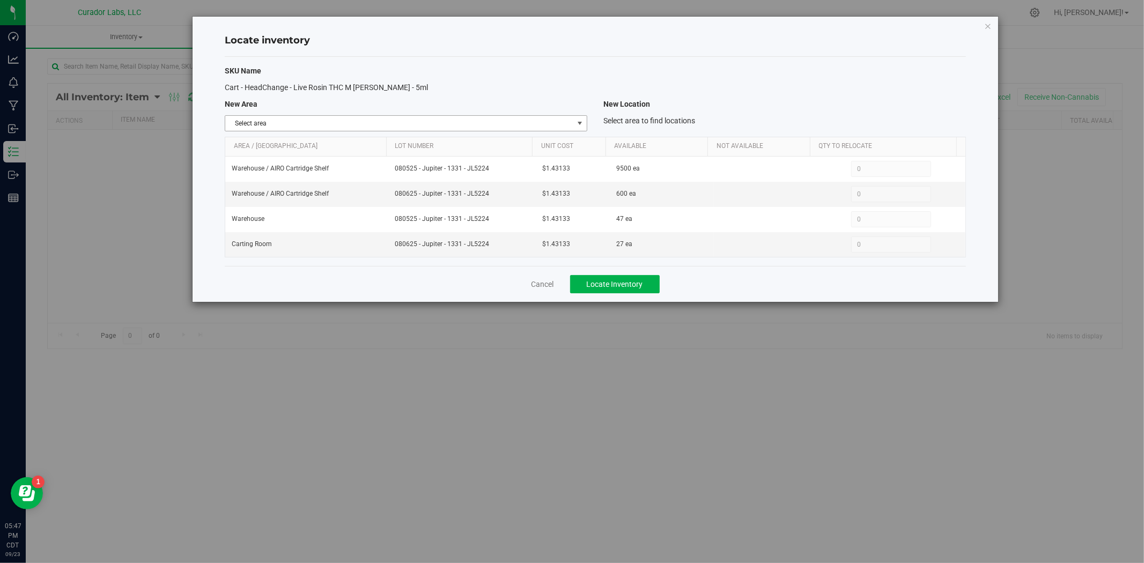  What do you see at coordinates (248, 219) in the screenshot?
I see `span: Warehouse` at bounding box center [248, 219].